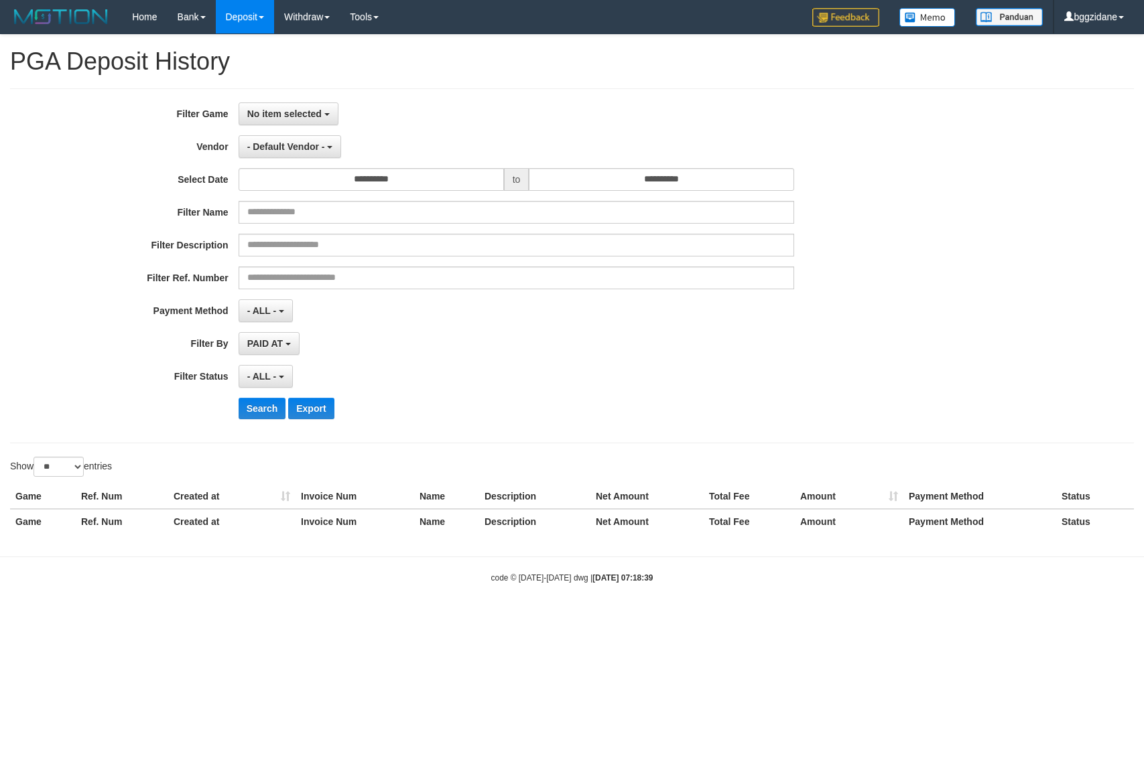 This screenshot has width=1144, height=762. I want to click on span: No item selected, so click(284, 114).